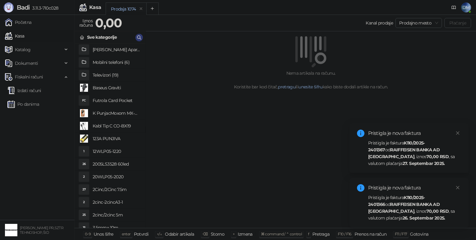 Image resolution: width=476 pixels, height=240 pixels. I want to click on span: 3.11.3-710c028, so click(44, 8).